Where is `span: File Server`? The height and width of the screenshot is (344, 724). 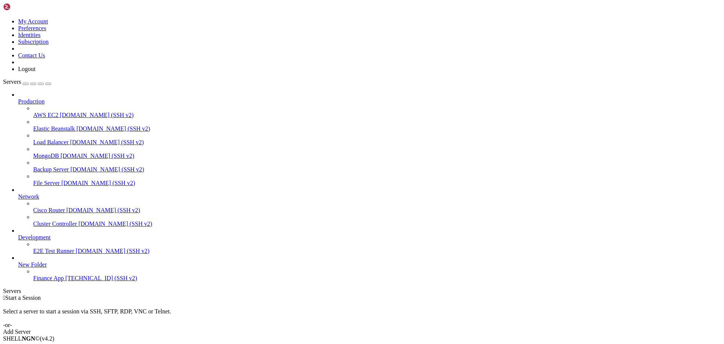
span: File Server is located at coordinates (46, 183).